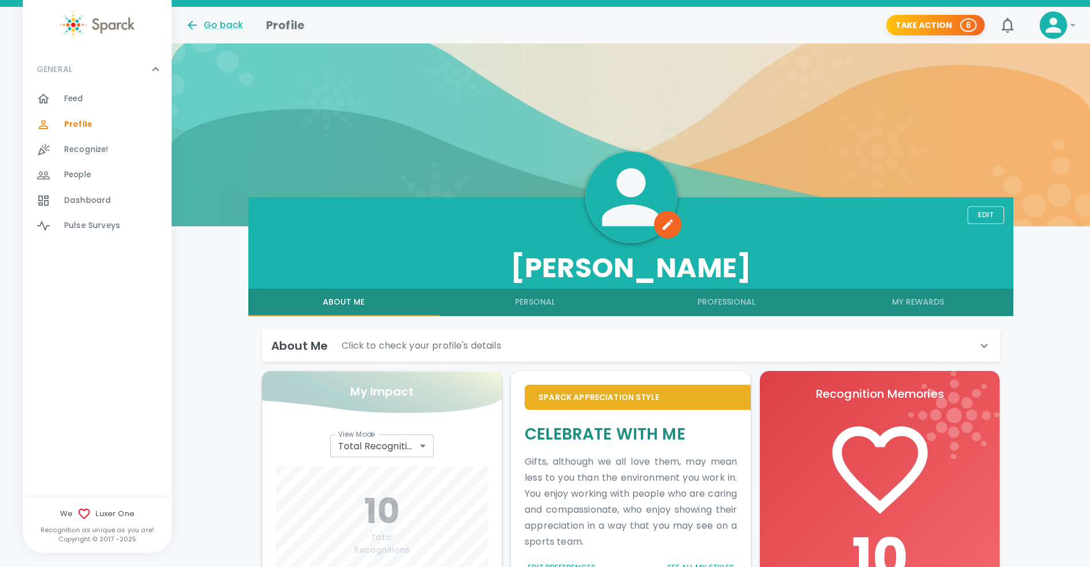 The height and width of the screenshot is (567, 1090). I want to click on div: Dashboard, so click(97, 201).